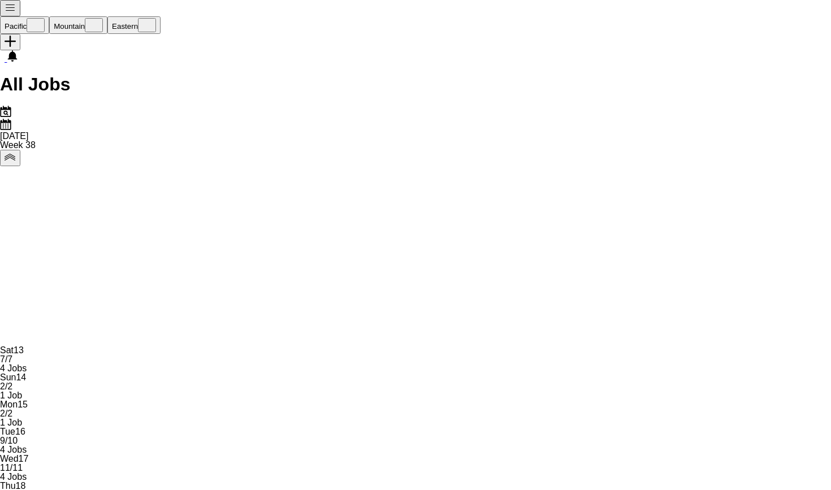 Image resolution: width=831 pixels, height=490 pixels. What do you see at coordinates (24, 458) in the screenshot?
I see `span: 17` at bounding box center [24, 458].